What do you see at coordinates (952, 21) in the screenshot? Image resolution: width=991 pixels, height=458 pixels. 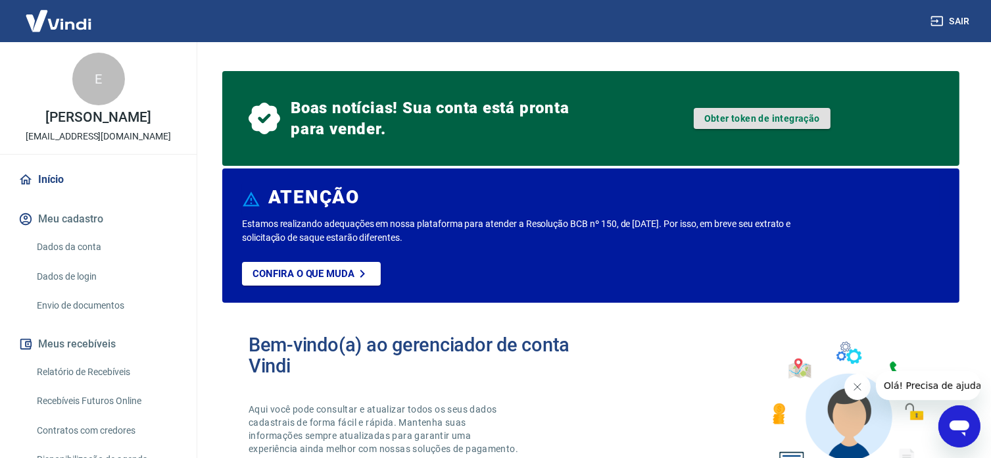 I see `button: Sair` at bounding box center [952, 21].